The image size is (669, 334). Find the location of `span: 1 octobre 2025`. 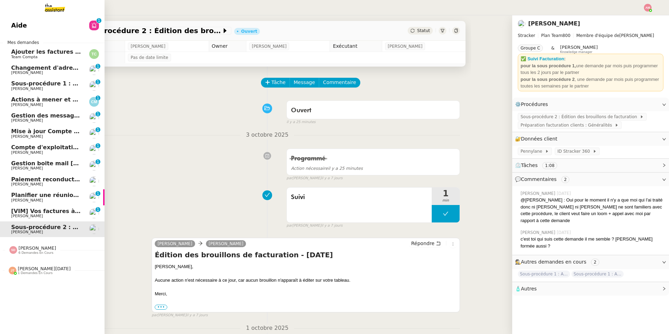

span: 1 octobre 2025 is located at coordinates (267, 328).